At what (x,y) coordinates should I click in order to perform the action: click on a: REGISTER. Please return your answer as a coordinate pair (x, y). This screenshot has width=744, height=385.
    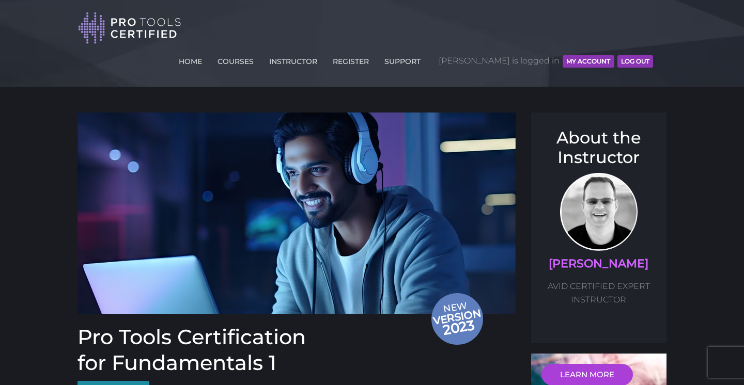
    Looking at the image, I should click on (351, 59).